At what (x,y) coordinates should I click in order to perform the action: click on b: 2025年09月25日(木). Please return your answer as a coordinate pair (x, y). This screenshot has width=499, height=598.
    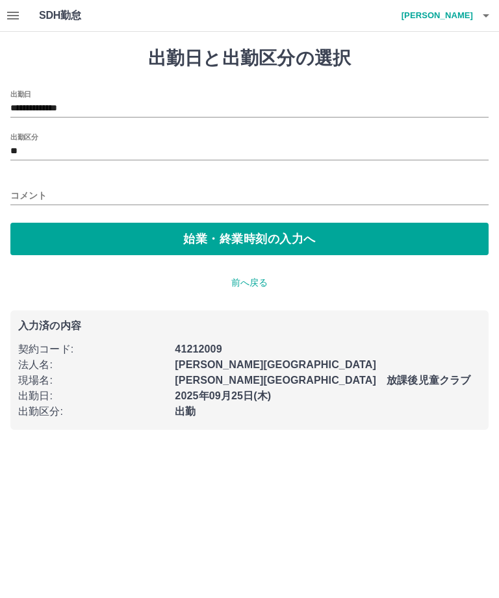
    Looking at the image, I should click on (223, 396).